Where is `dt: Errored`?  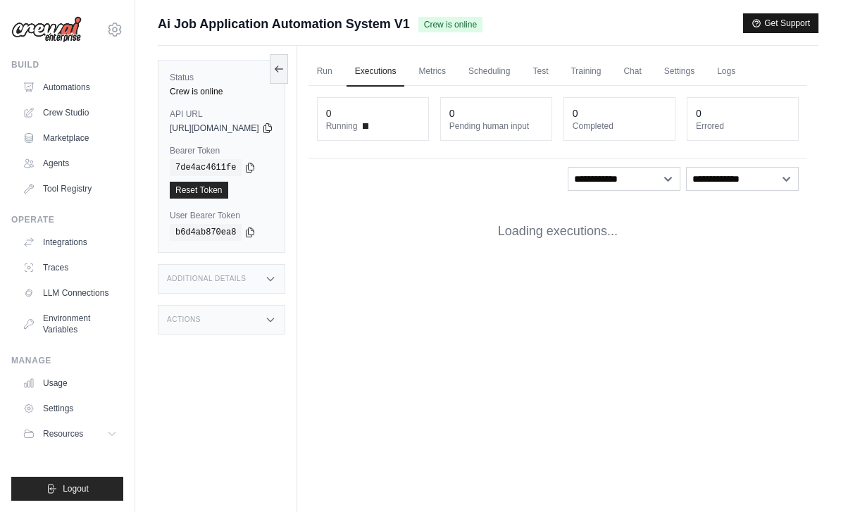
dt: Errored is located at coordinates (742, 126).